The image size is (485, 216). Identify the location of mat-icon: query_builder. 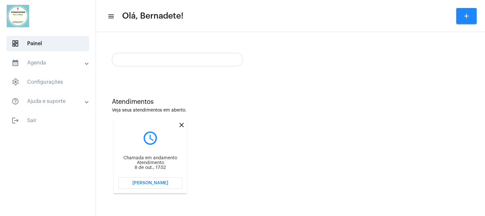
(150, 138).